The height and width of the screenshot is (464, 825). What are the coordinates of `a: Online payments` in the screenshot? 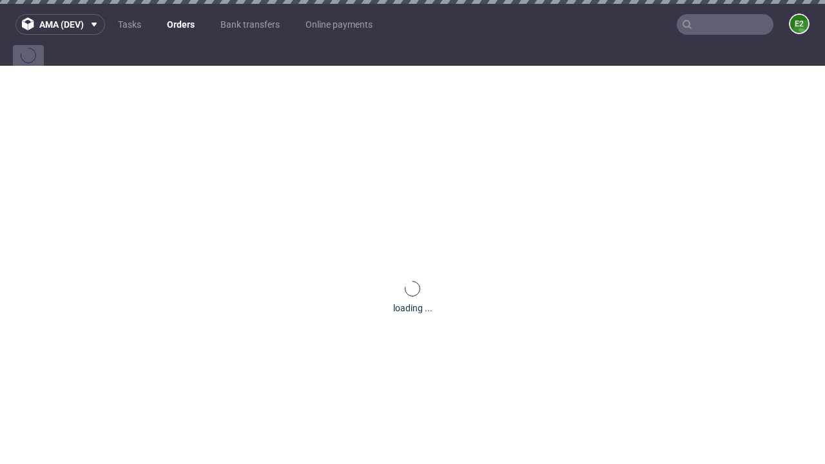 It's located at (339, 25).